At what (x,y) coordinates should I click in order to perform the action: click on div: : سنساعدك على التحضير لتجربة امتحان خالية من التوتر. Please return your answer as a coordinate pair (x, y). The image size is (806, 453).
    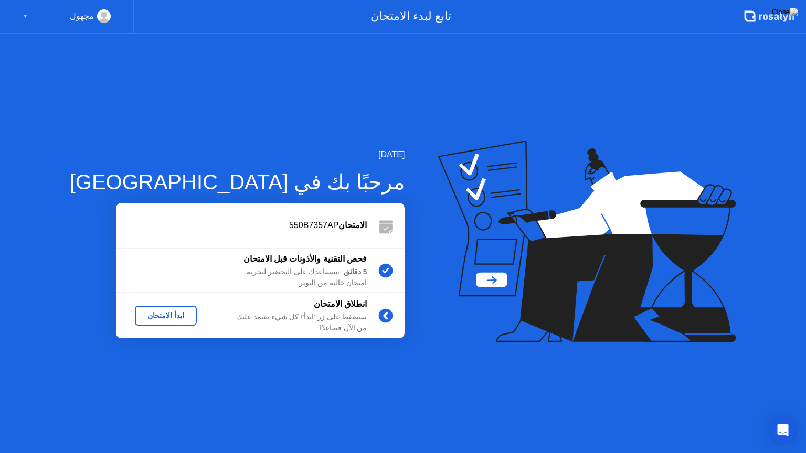
    Looking at the image, I should click on (291, 277).